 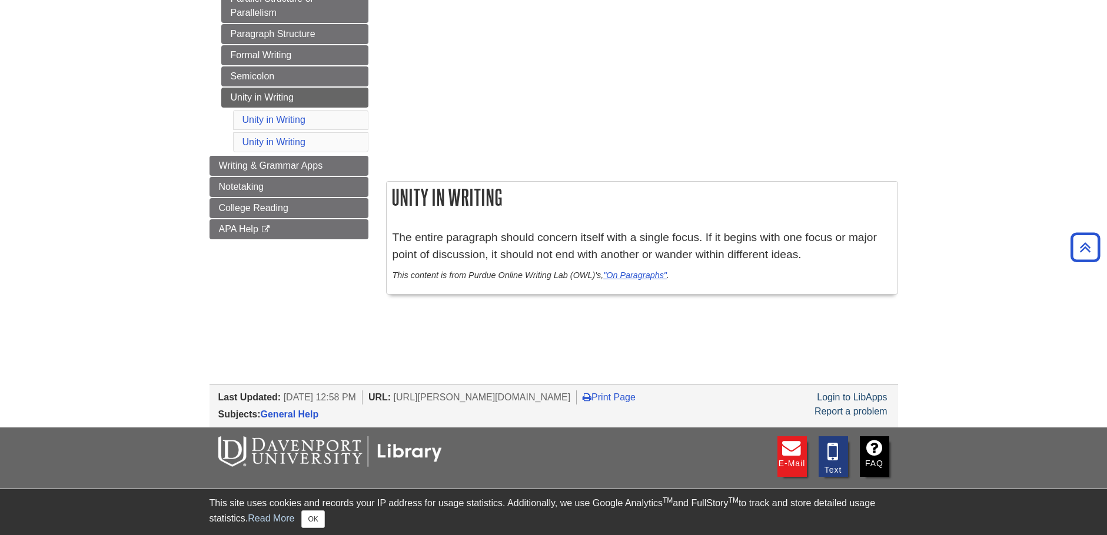 What do you see at coordinates (289, 229) in the screenshot?
I see `a: APA Help` at bounding box center [289, 229].